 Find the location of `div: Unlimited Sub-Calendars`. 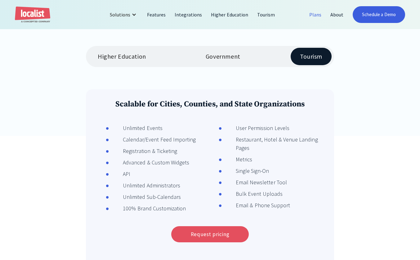

div: Unlimited Sub-Calendars is located at coordinates (145, 197).